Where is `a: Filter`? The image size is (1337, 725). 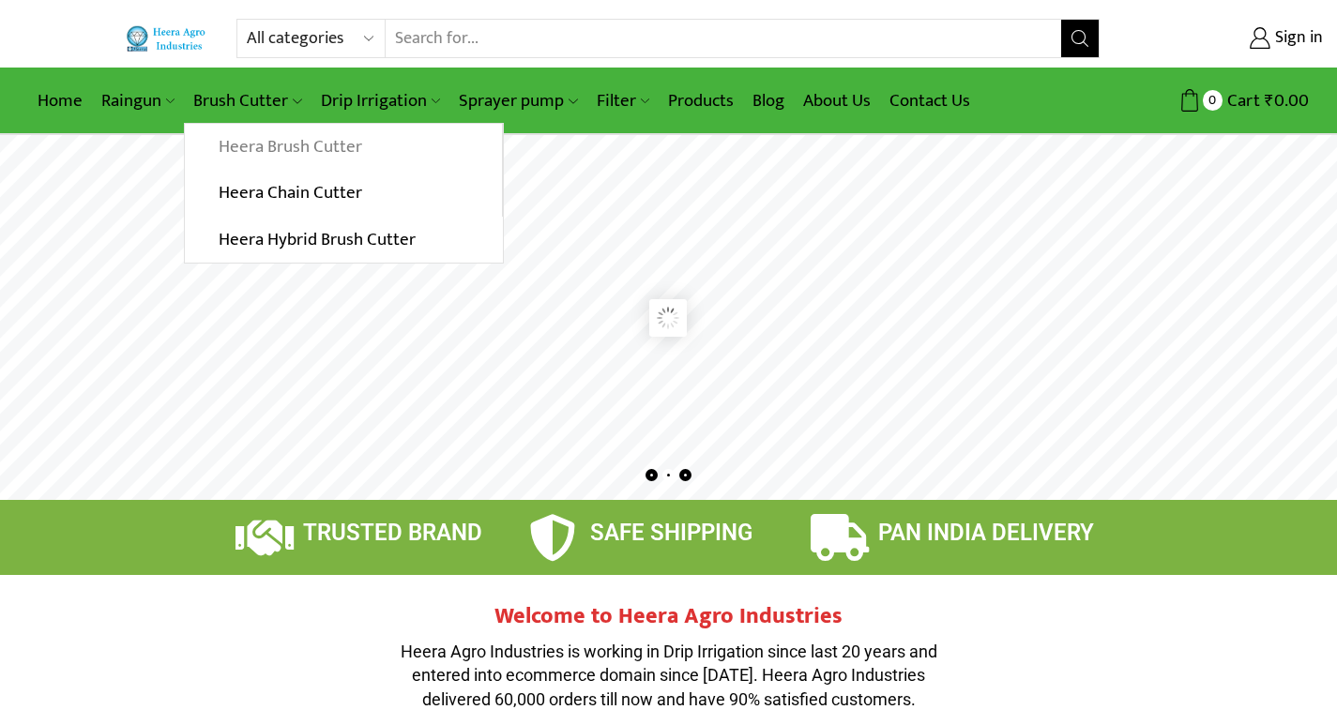 a: Filter is located at coordinates (623, 100).